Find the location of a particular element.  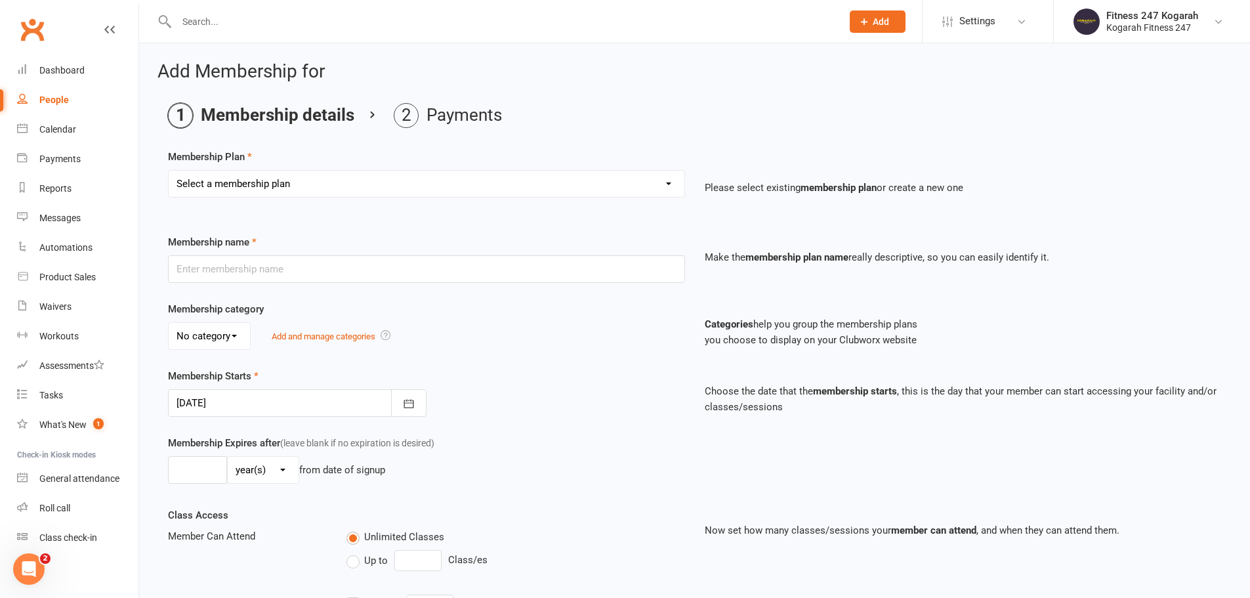

input: Enter membership name is located at coordinates (426, 269).